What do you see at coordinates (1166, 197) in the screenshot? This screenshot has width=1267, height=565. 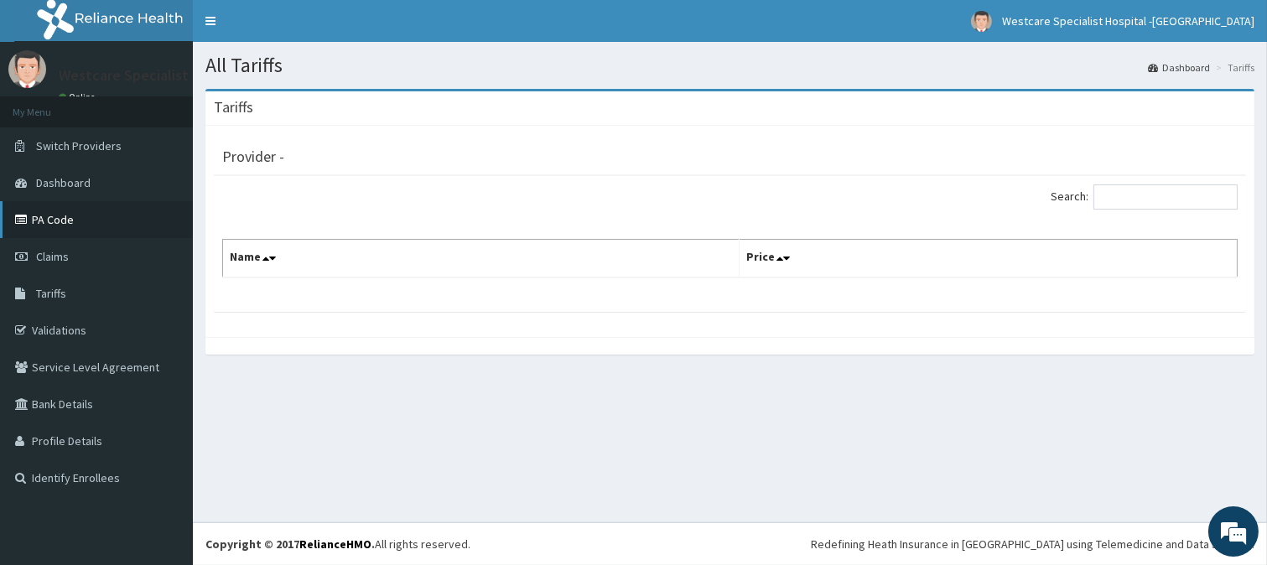 I see `input: Search:` at bounding box center [1166, 197].